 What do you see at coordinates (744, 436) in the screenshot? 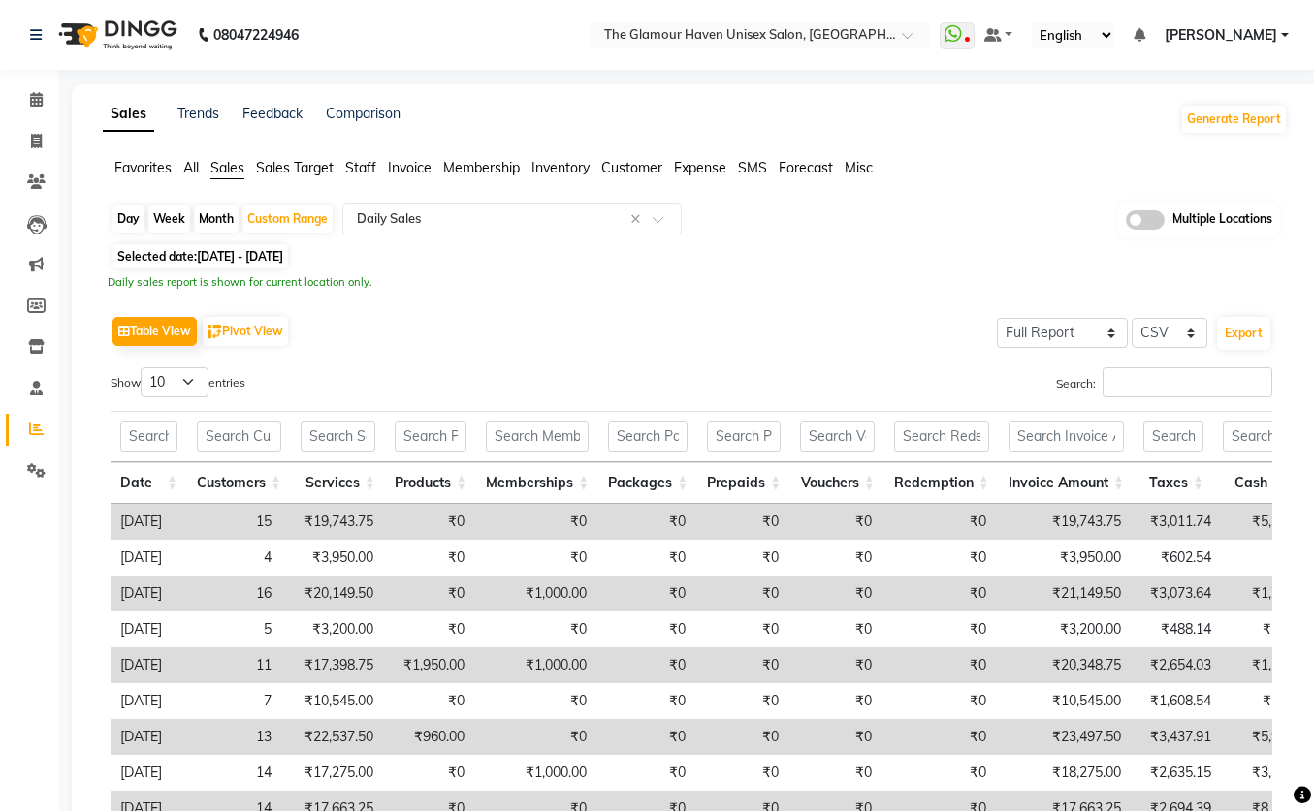
I see `input: Search Prepaids` at bounding box center [744, 436].